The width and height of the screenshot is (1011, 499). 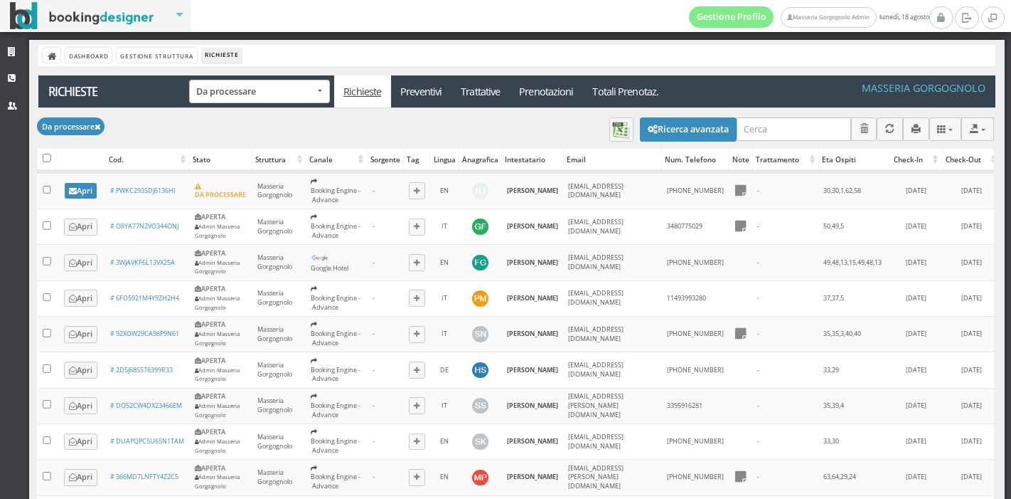 I want to click on div: Eta Ospiti, so click(x=855, y=159).